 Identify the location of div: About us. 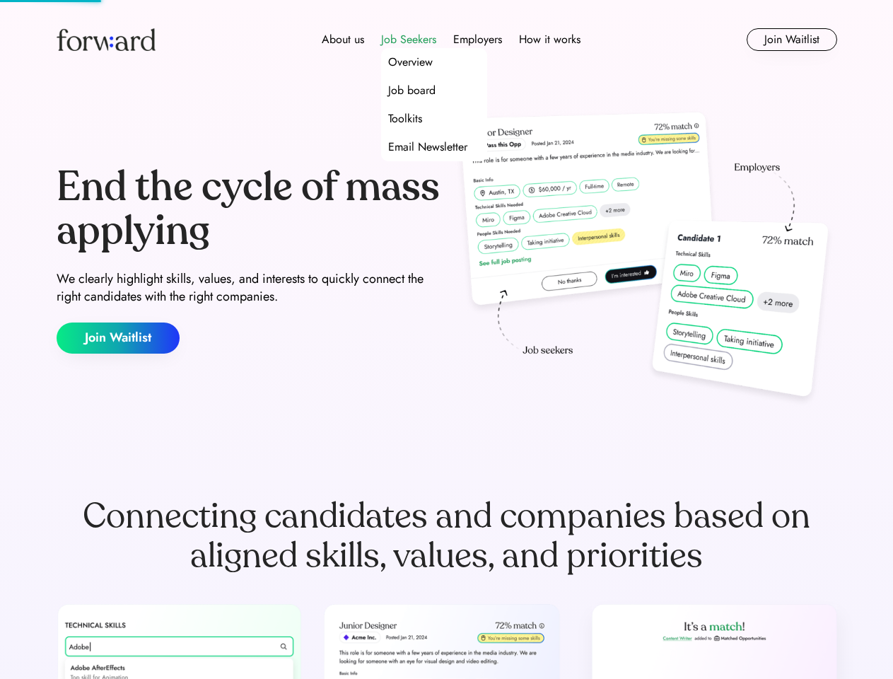
(343, 40).